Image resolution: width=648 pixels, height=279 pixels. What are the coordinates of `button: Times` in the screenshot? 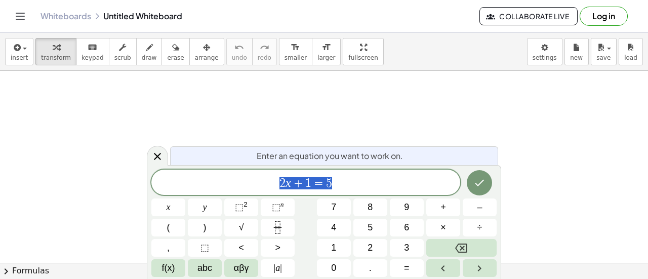 It's located at (443, 227).